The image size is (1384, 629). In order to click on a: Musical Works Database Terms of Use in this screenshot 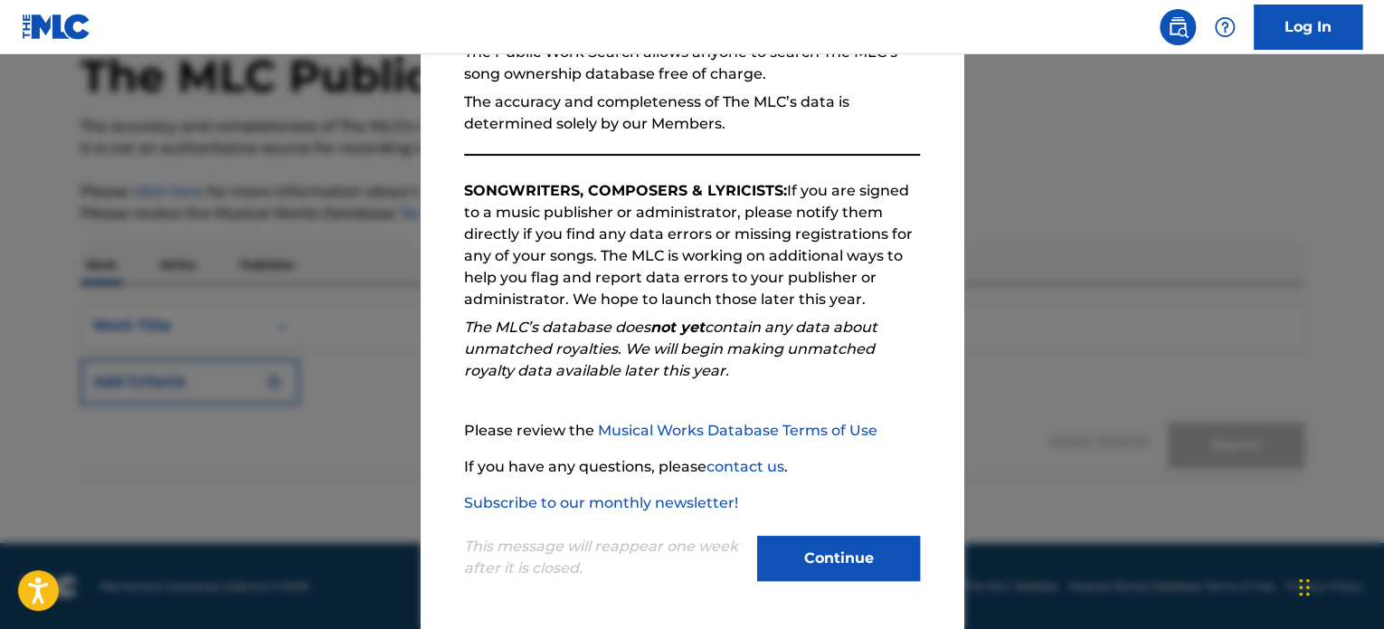, I will do `click(737, 430)`.